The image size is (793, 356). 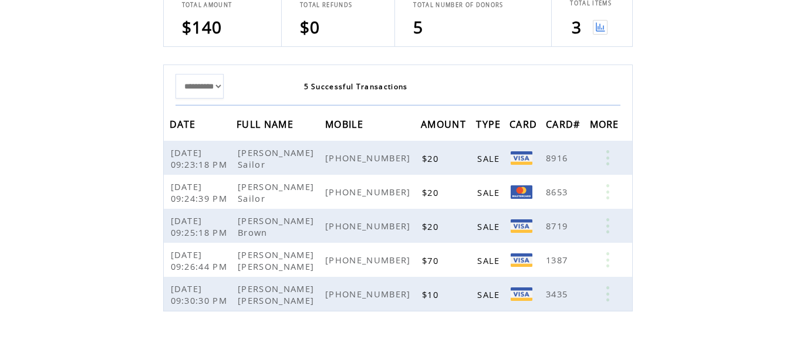 What do you see at coordinates (184, 126) in the screenshot?
I see `span: DATE` at bounding box center [184, 126].